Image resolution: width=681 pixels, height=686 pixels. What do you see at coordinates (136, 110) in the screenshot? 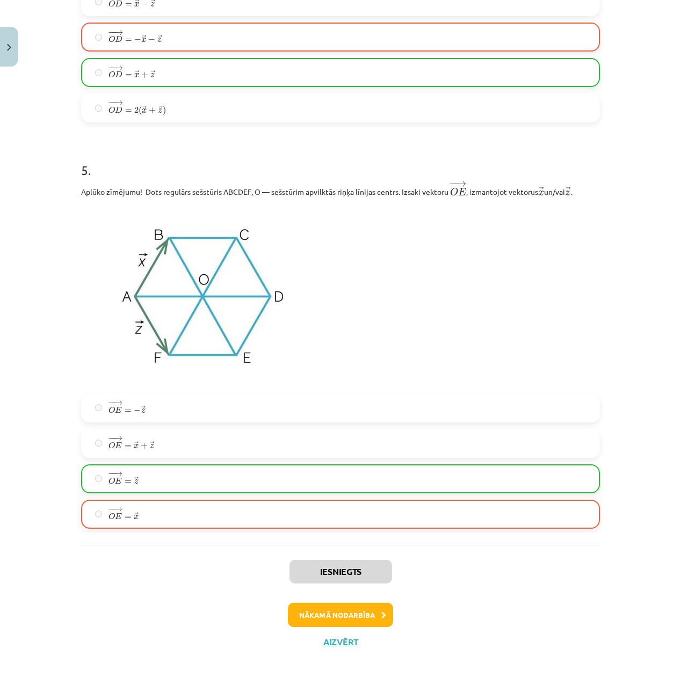
I see `span: 2` at bounding box center [136, 110].